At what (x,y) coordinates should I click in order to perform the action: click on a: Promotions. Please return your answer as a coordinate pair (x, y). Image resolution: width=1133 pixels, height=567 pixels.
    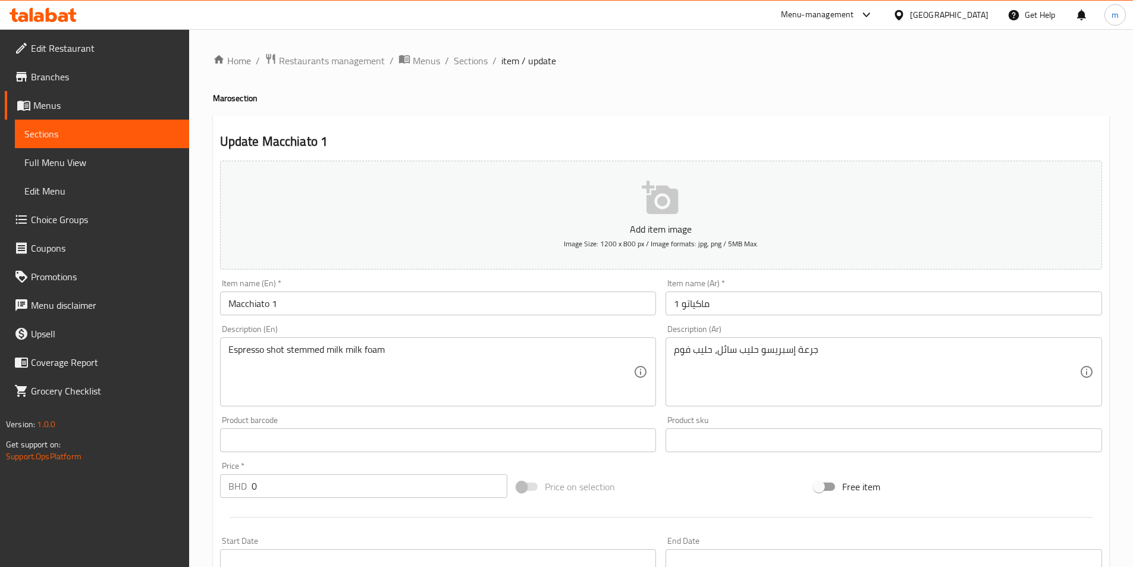
    Looking at the image, I should click on (97, 276).